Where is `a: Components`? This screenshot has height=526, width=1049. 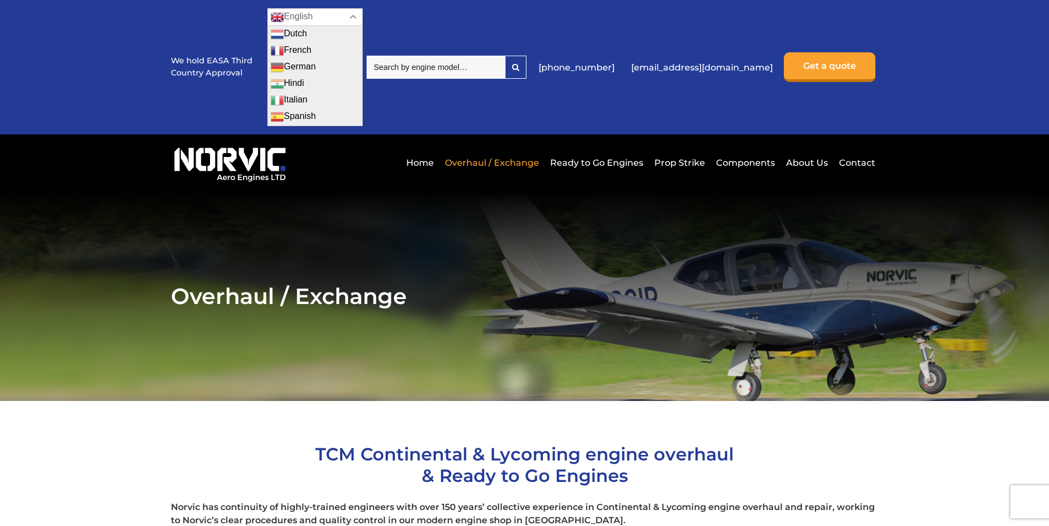
a: Components is located at coordinates (745, 163).